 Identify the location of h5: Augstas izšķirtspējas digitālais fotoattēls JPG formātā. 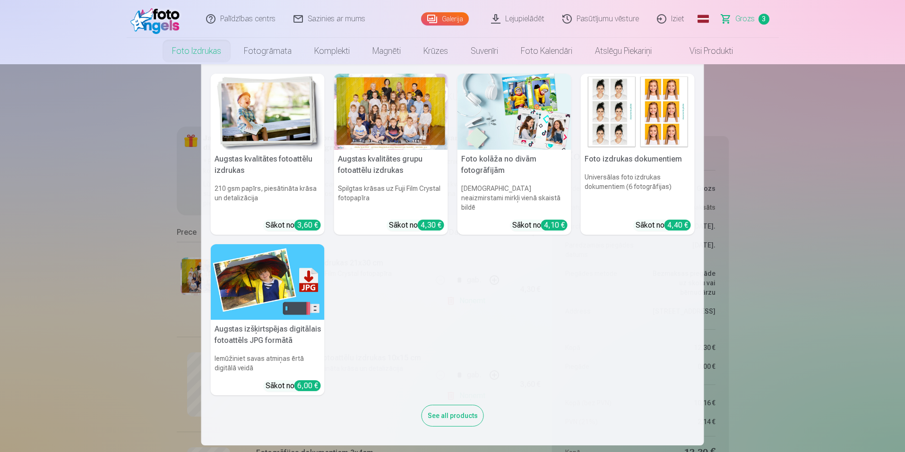
(267, 335).